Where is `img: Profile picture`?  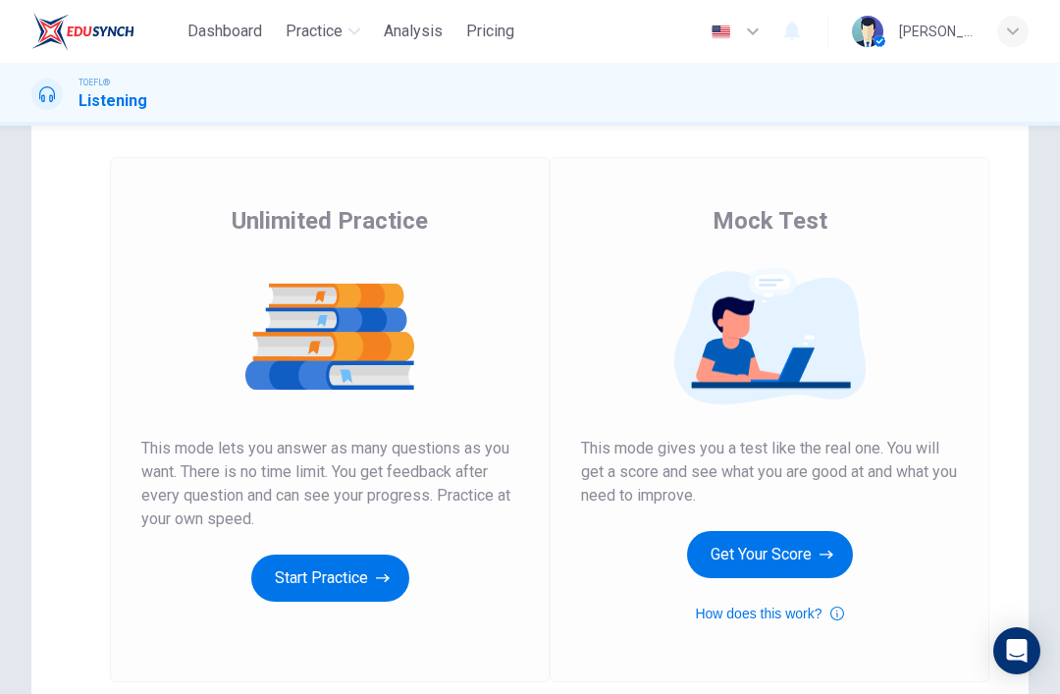 img: Profile picture is located at coordinates (868, 31).